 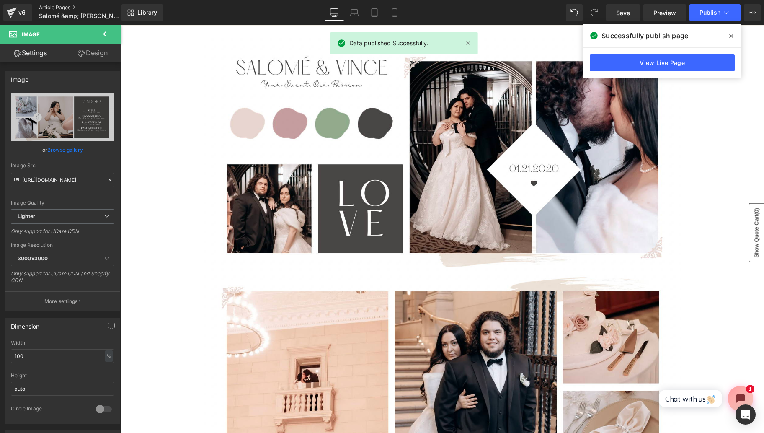 I want to click on p: More settings, so click(x=61, y=301).